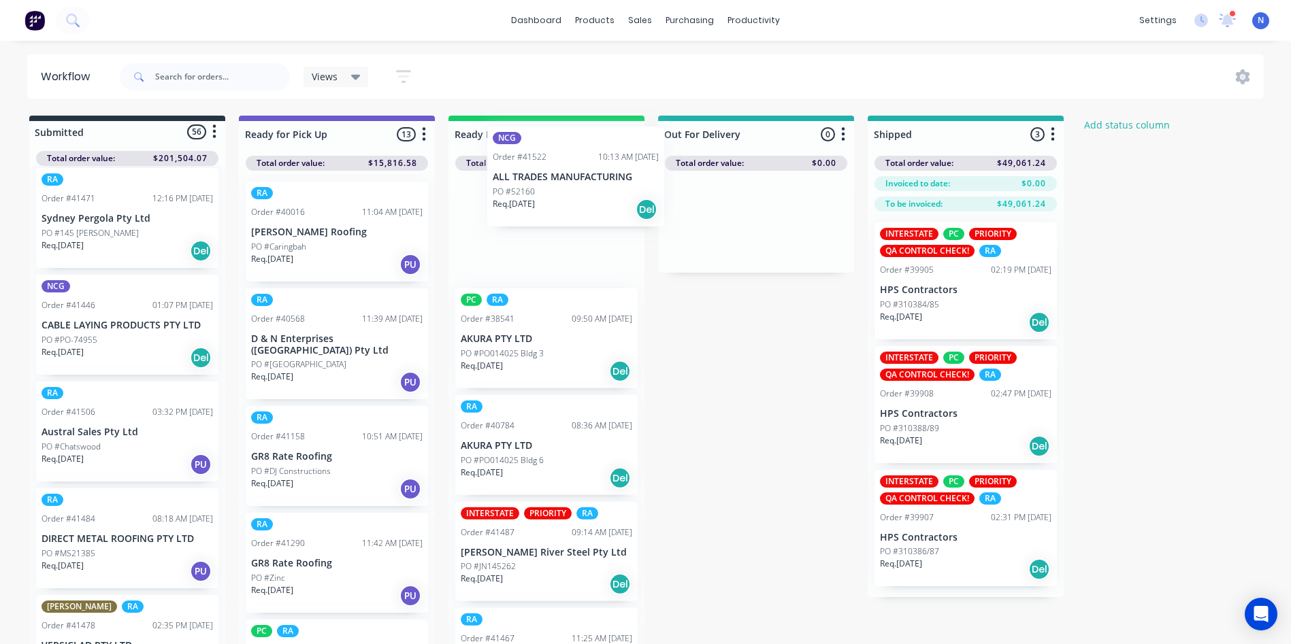  Describe the element at coordinates (753, 20) in the screenshot. I see `div: productivity` at that location.